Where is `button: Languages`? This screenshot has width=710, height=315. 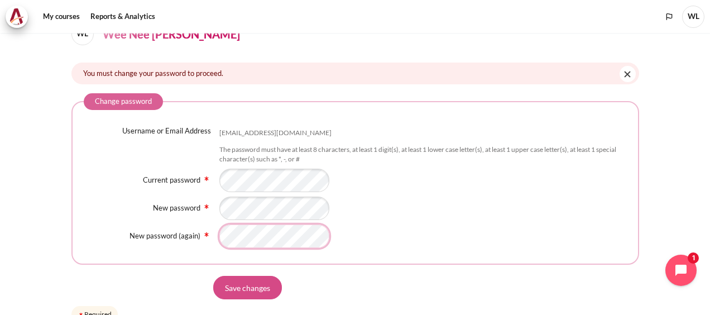 button: Languages is located at coordinates (669, 17).